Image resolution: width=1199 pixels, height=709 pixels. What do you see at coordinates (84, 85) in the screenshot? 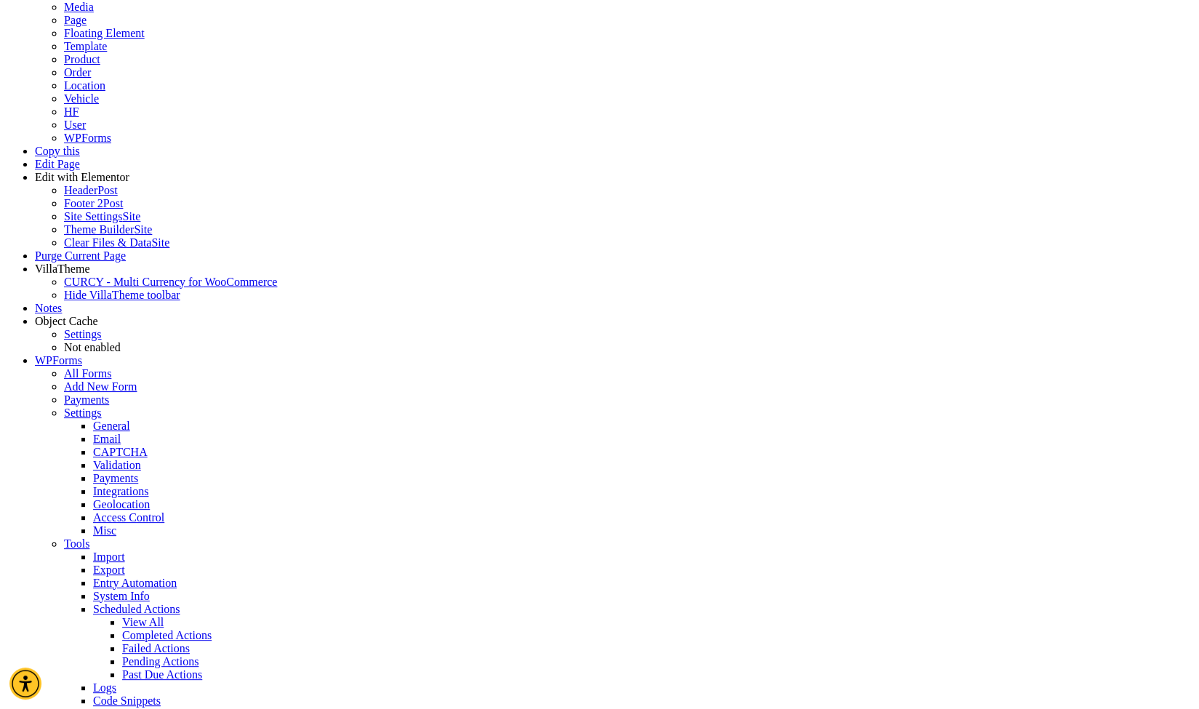
I see `a: Location` at bounding box center [84, 85].